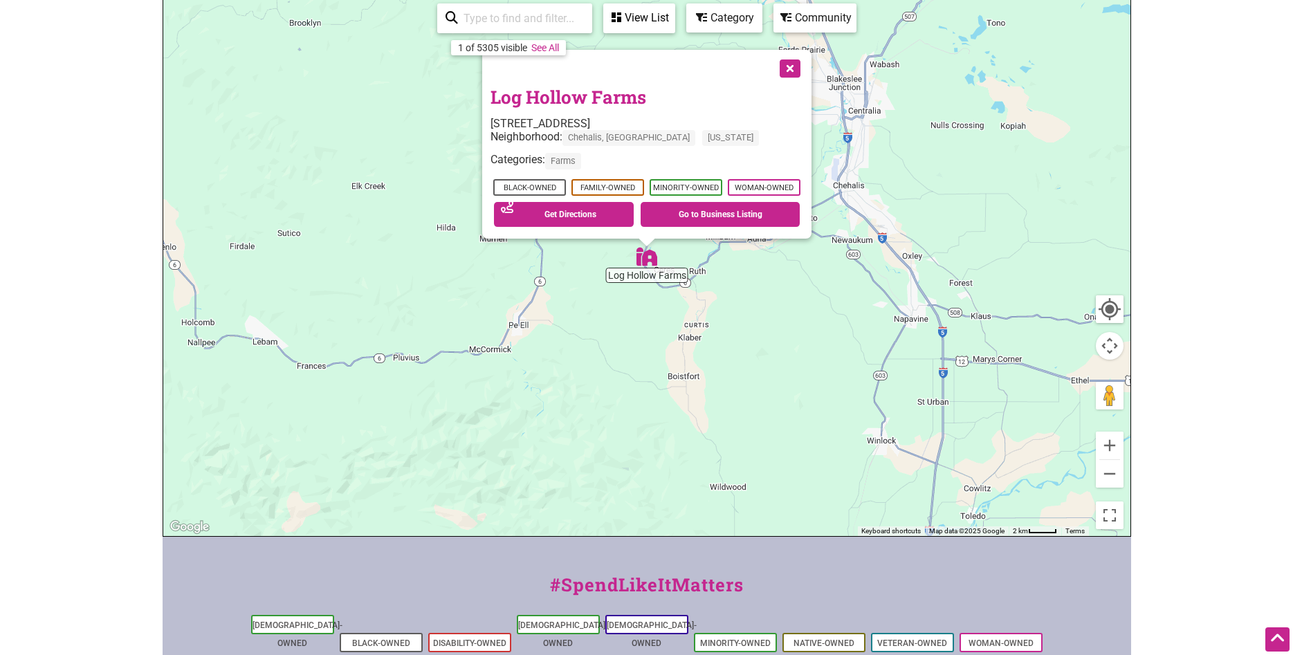 The width and height of the screenshot is (1293, 655). I want to click on span: Farms, so click(563, 161).